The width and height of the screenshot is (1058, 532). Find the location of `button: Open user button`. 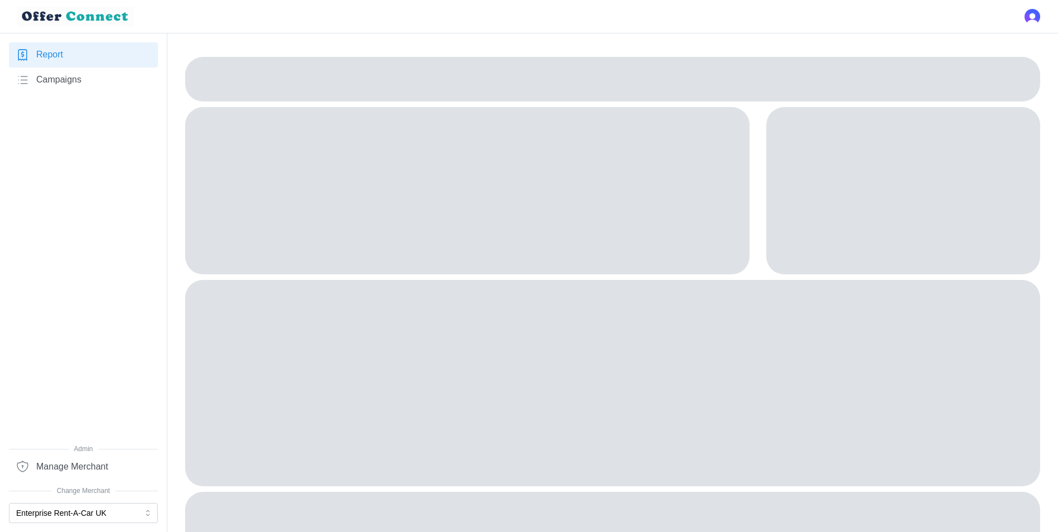

button: Open user button is located at coordinates (1032, 17).